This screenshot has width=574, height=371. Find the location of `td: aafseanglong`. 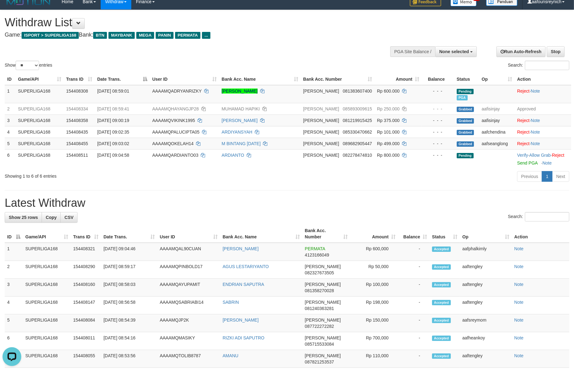

td: aafseanglong is located at coordinates (497, 143).